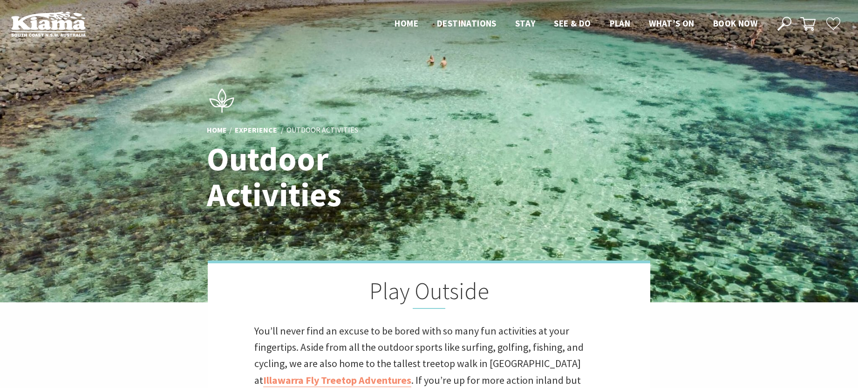  I want to click on li: Outdoor Activities, so click(322, 131).